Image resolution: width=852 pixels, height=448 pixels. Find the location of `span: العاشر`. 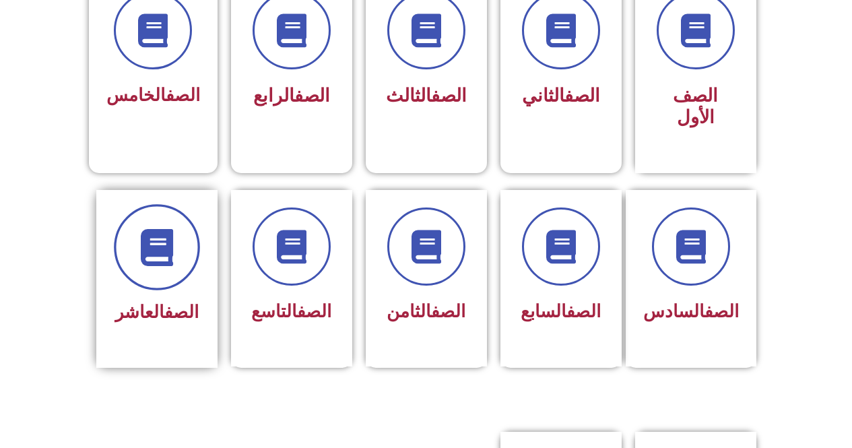

span: العاشر is located at coordinates (157, 312).